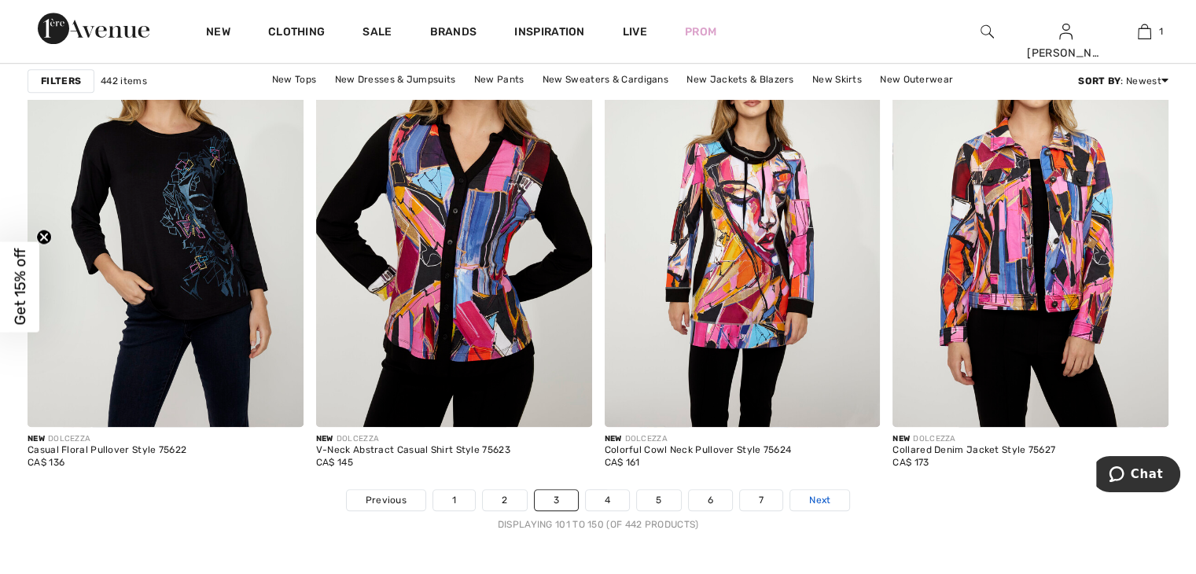 The width and height of the screenshot is (1196, 574). Describe the element at coordinates (454, 219) in the screenshot. I see `a: V-Neck Abstract Casual Shirt Style 75623. As sample` at that location.